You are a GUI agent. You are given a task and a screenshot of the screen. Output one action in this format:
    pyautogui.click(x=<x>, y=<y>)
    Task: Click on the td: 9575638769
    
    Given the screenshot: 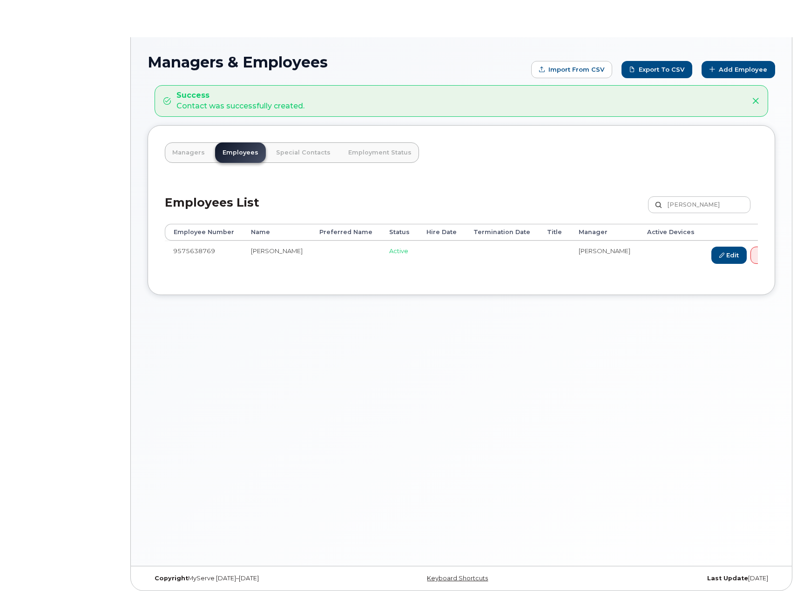 What is the action you would take?
    pyautogui.click(x=203, y=255)
    